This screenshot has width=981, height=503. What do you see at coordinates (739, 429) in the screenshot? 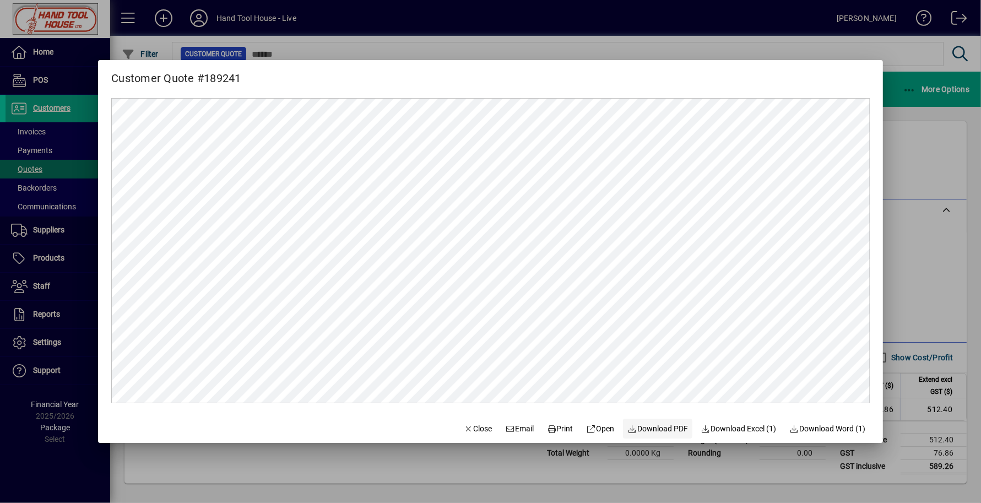
I see `span: Download Excel (1)` at bounding box center [739, 429].